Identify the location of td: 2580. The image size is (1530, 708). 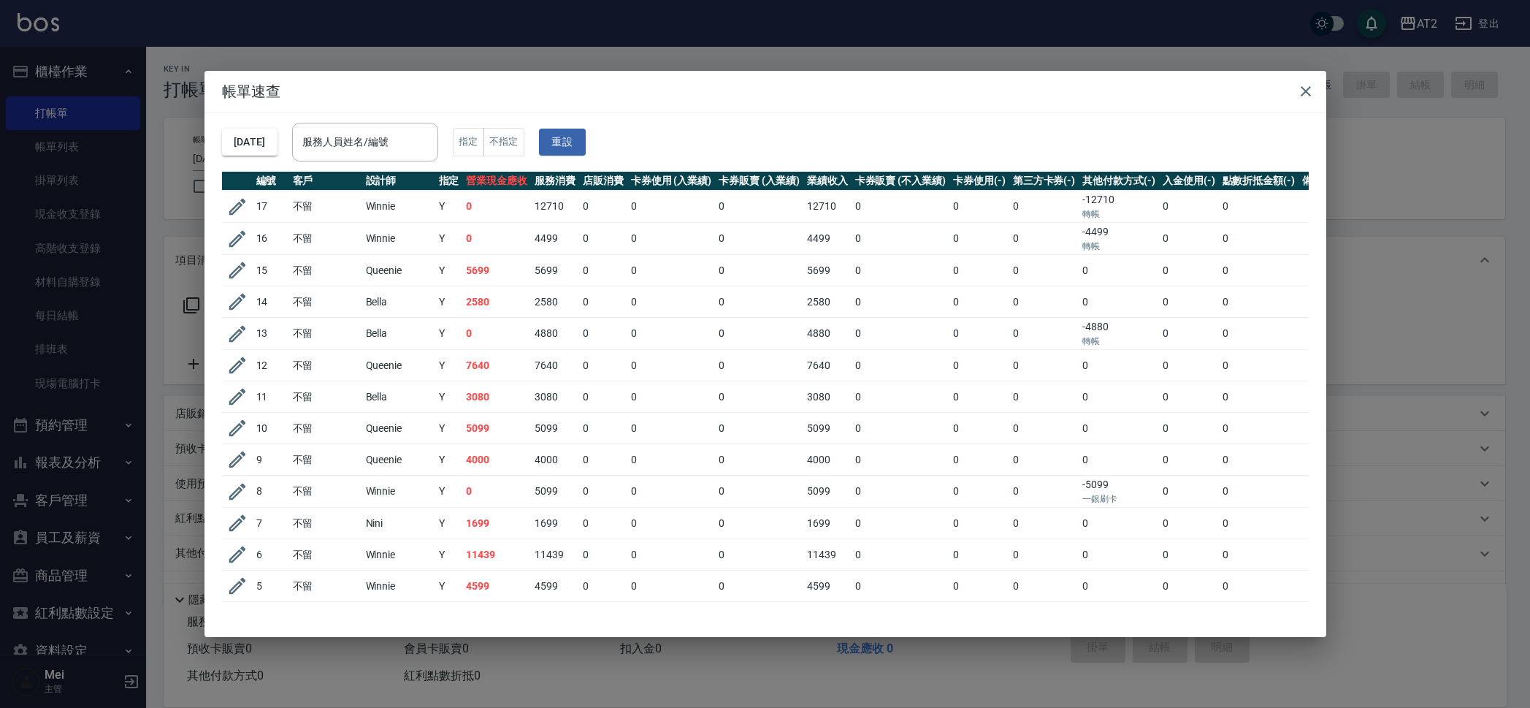
(828, 302).